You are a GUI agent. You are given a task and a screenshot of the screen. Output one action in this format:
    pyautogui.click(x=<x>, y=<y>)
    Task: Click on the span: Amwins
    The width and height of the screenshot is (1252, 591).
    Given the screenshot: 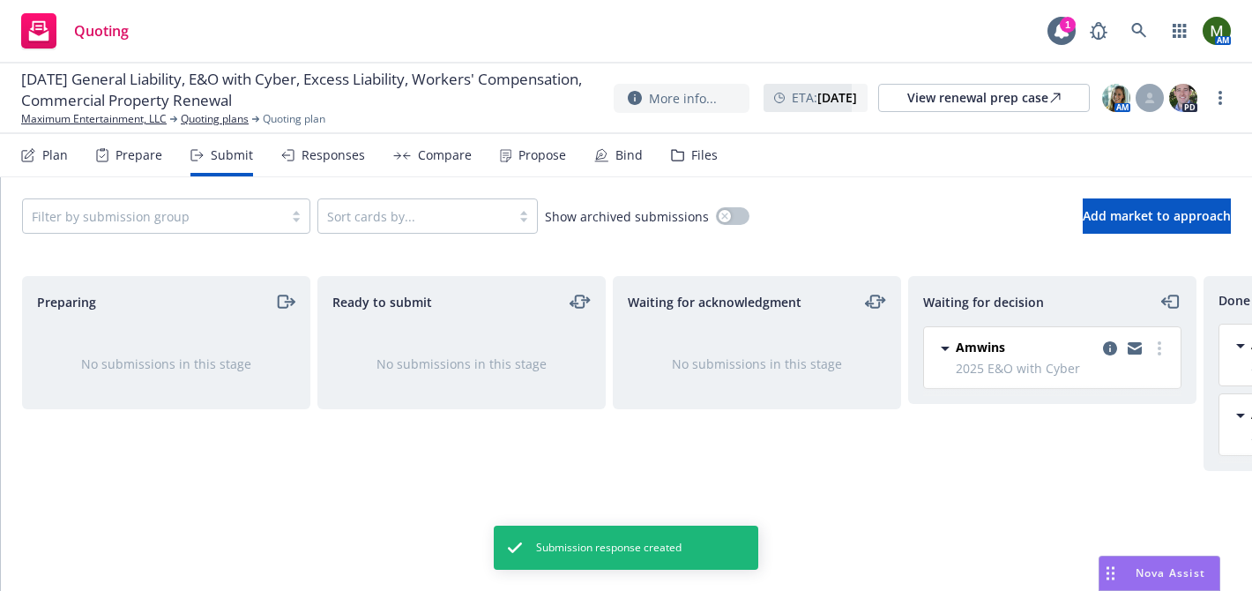 What is the action you would take?
    pyautogui.click(x=980, y=346)
    